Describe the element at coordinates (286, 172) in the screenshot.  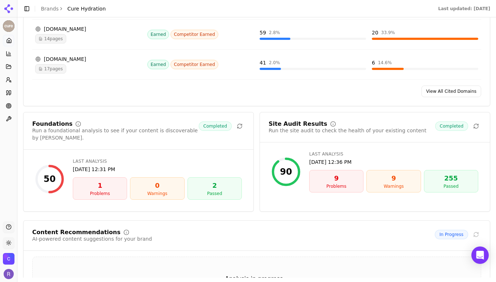
I see `div: 90` at that location.